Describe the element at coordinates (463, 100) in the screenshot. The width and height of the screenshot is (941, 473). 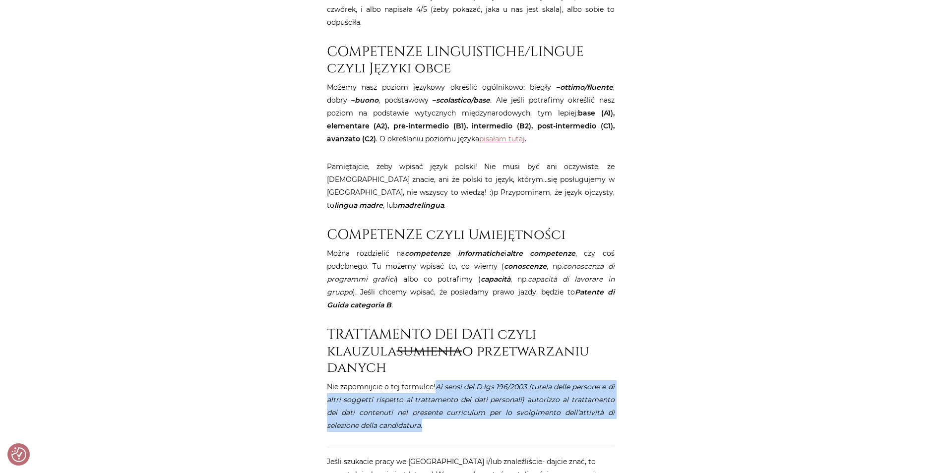
I see `strong: scolastico/base` at that location.